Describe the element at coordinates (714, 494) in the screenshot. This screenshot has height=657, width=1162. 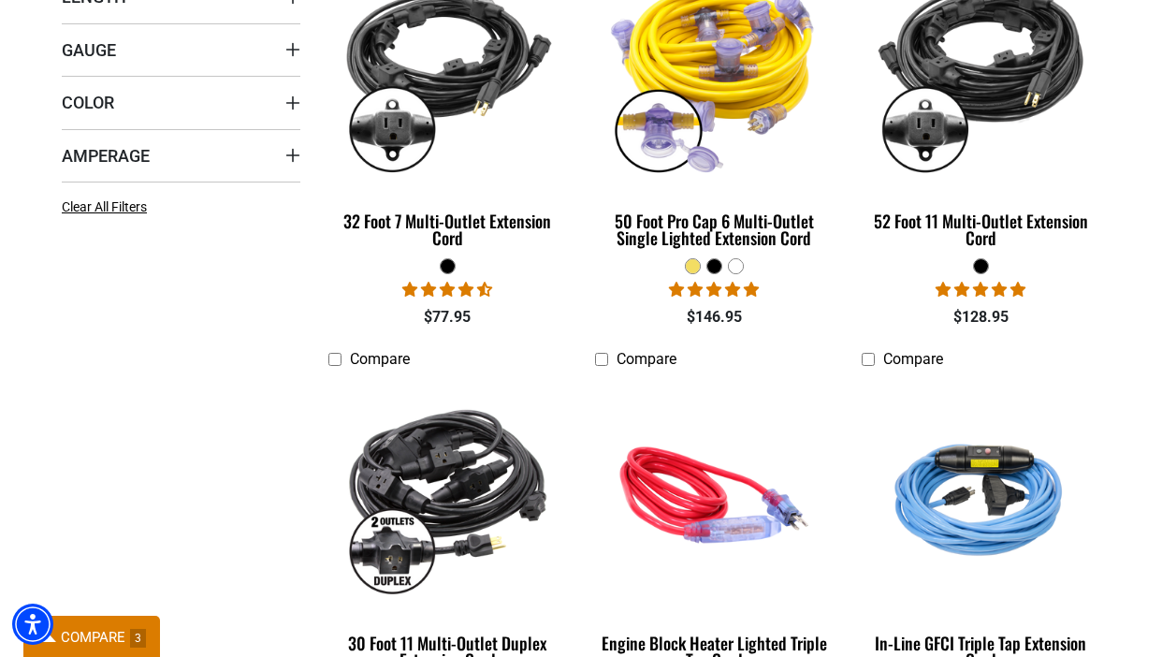
I see `img: red` at that location.